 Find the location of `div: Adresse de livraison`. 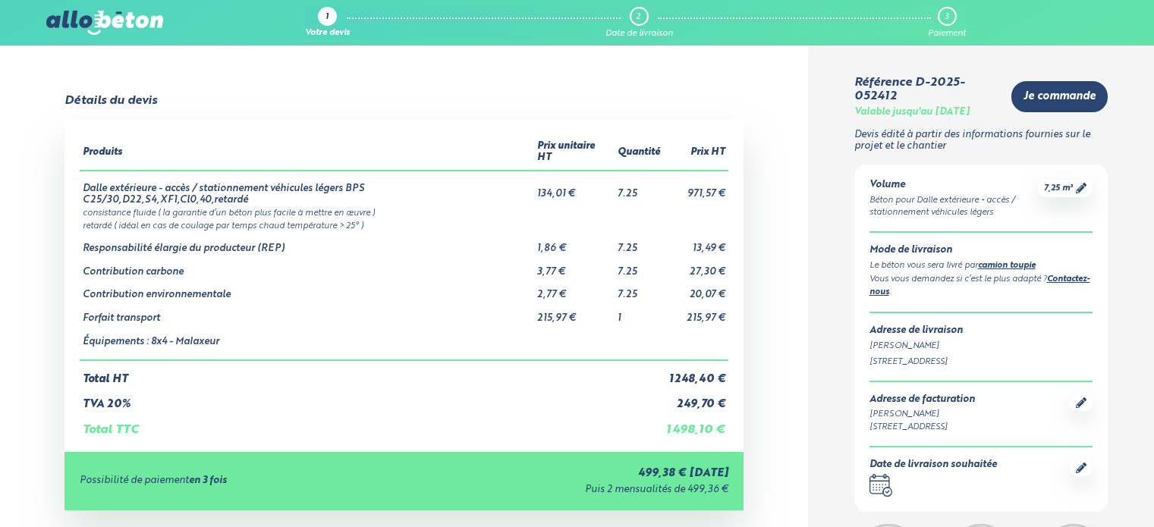

div: Adresse de livraison is located at coordinates (981, 331).